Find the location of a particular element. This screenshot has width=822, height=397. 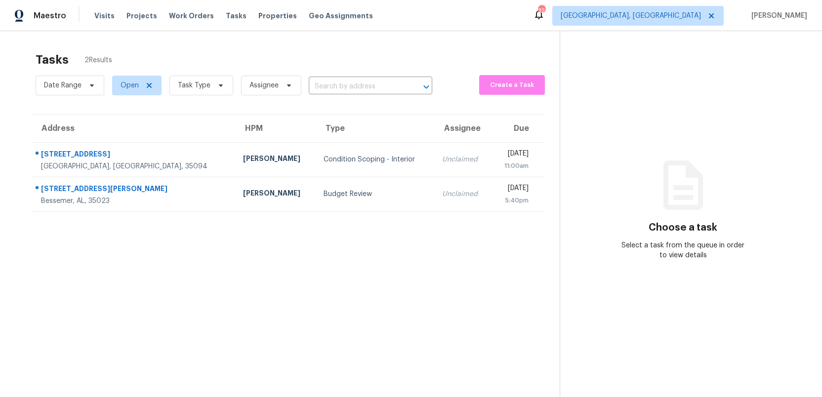

input: Search by address is located at coordinates (357, 86).